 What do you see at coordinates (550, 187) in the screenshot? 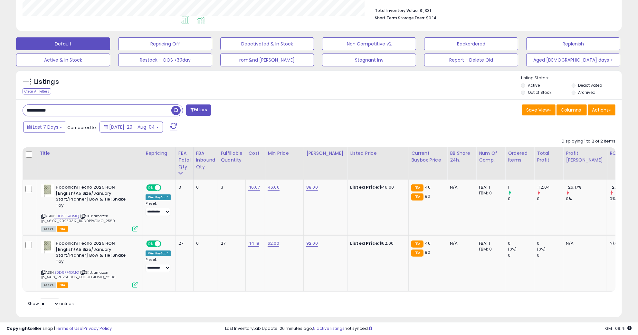
I see `div: -12.04` at bounding box center [550, 187].